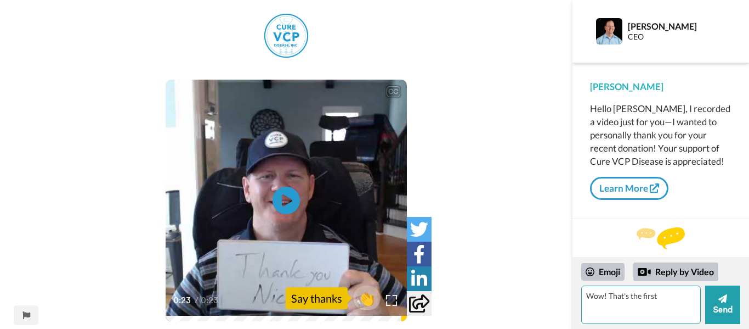 This screenshot has width=749, height=329. I want to click on div: CEO, so click(674, 37).